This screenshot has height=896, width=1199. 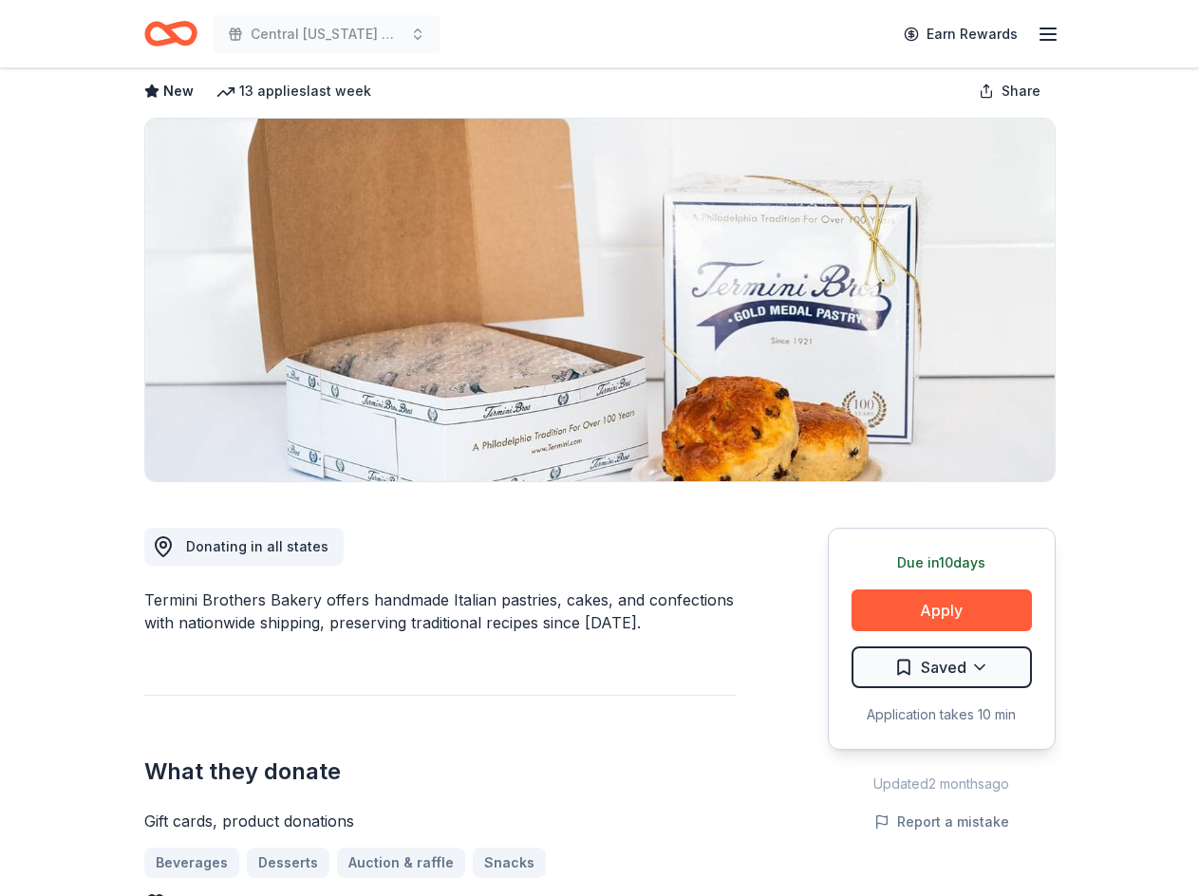 What do you see at coordinates (293, 91) in the screenshot?
I see `div: 13 applies last week` at bounding box center [293, 91].